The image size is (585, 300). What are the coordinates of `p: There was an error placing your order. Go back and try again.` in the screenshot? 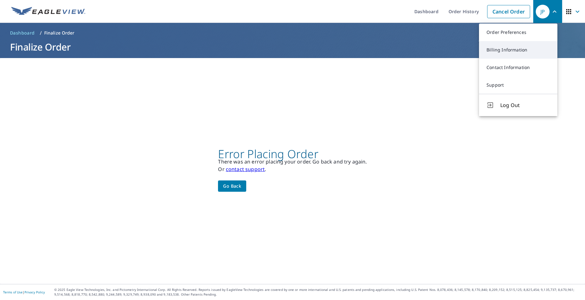 It's located at (292, 162).